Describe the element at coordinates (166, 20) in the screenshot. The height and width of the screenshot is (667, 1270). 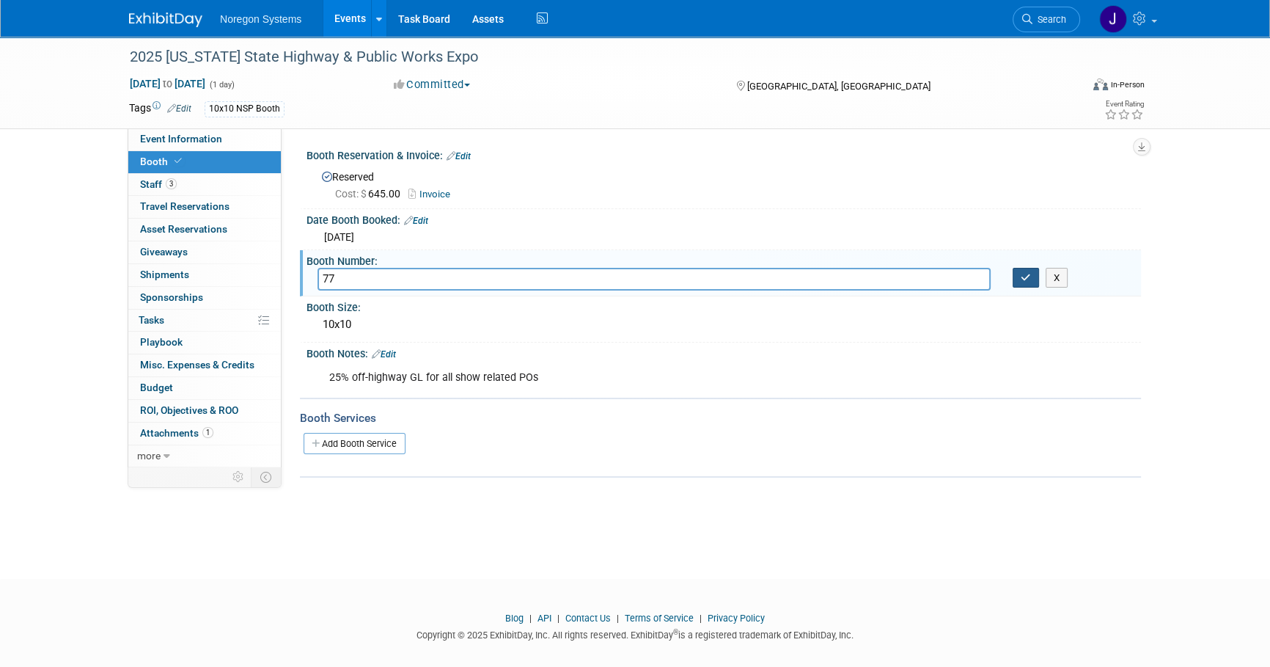
I see `img: ExhibitDay` at that location.